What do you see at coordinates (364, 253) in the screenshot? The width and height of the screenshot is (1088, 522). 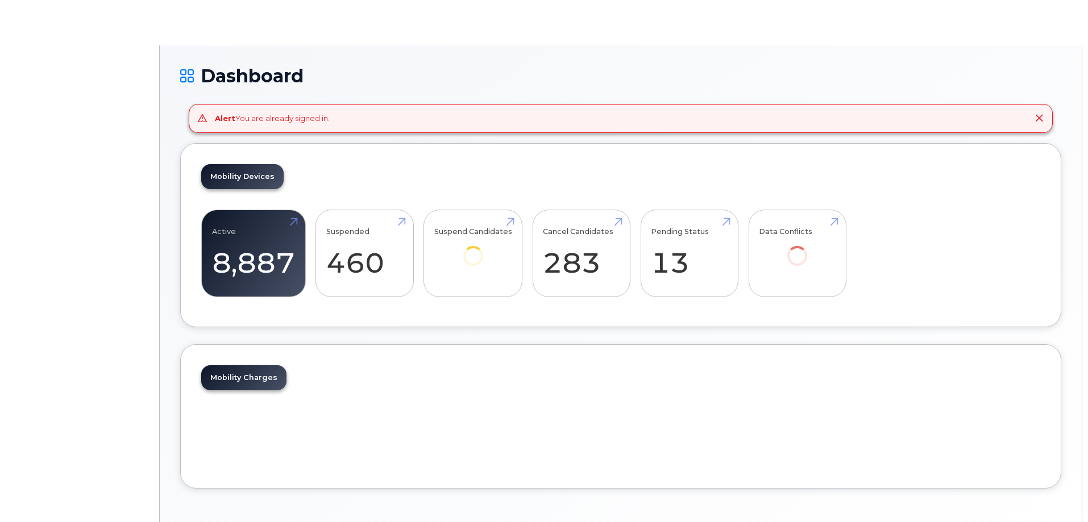 I see `a: Suspended 460` at bounding box center [364, 253].